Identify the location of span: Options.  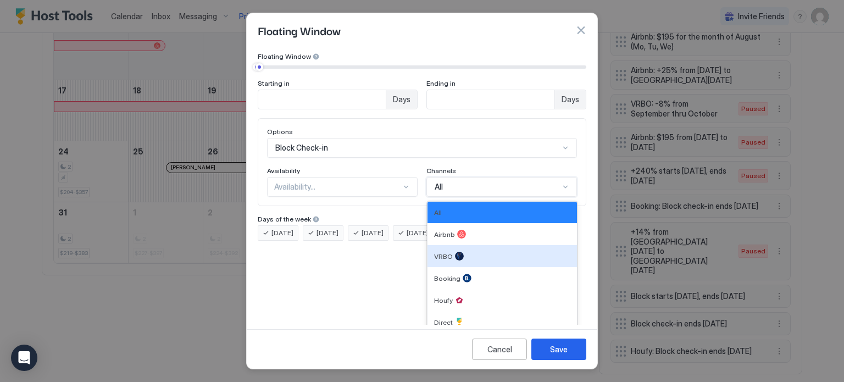
(280, 131).